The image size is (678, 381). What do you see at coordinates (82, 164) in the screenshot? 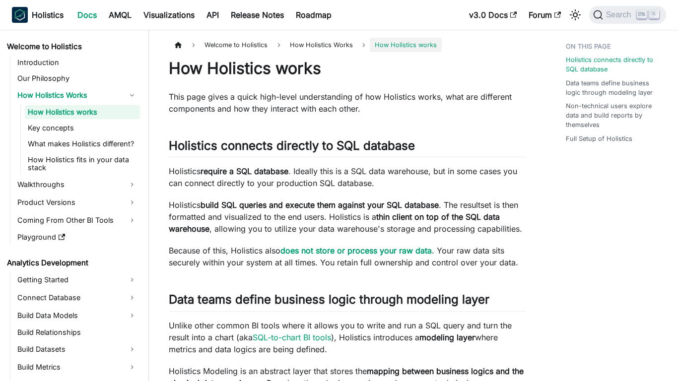
I see `a: How Holistics fits in your data stack` at bounding box center [82, 164].